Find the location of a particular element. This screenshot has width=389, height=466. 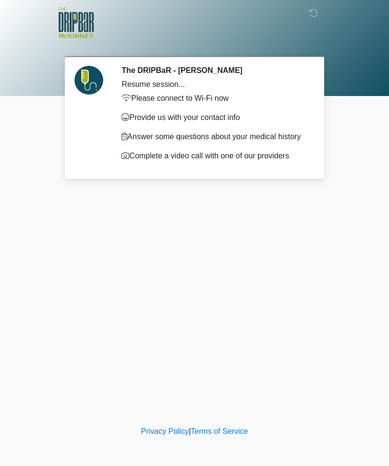

a: Terms of Service is located at coordinates (219, 431).